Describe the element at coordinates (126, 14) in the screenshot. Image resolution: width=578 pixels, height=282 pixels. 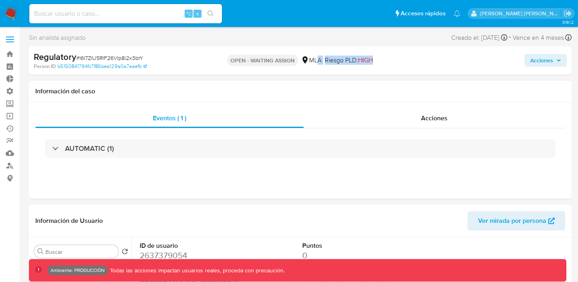
I see `input: Buscar usuario o caso...` at that location.